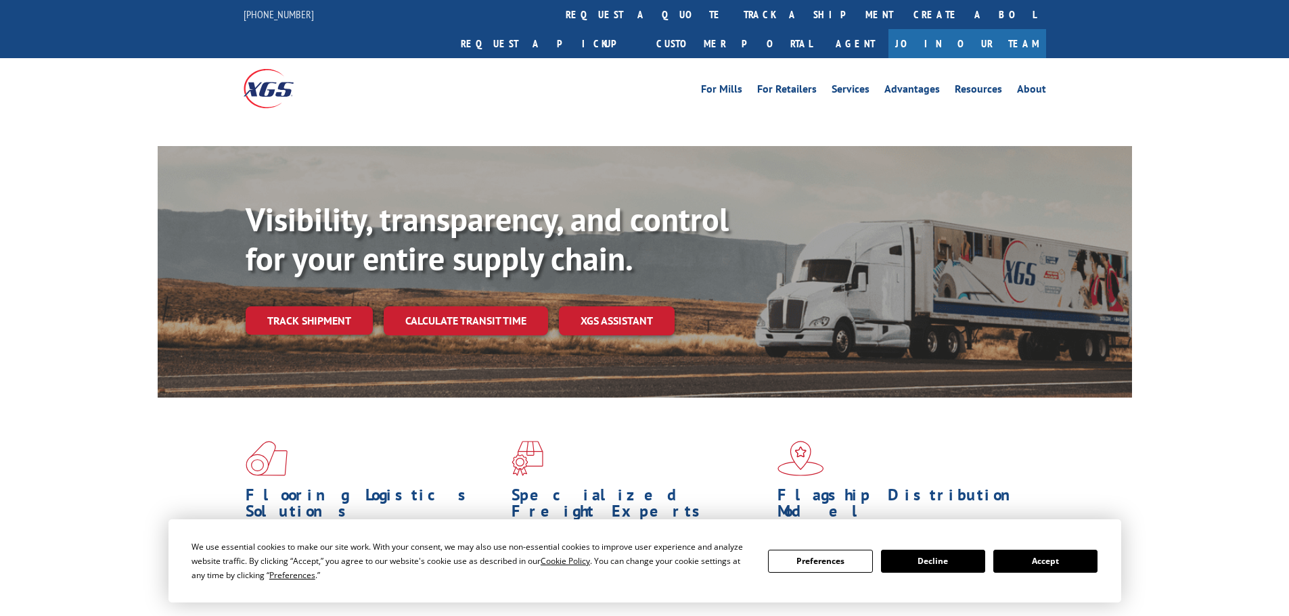 The image size is (1289, 616). Describe the element at coordinates (850, 91) in the screenshot. I see `a: Services` at that location.